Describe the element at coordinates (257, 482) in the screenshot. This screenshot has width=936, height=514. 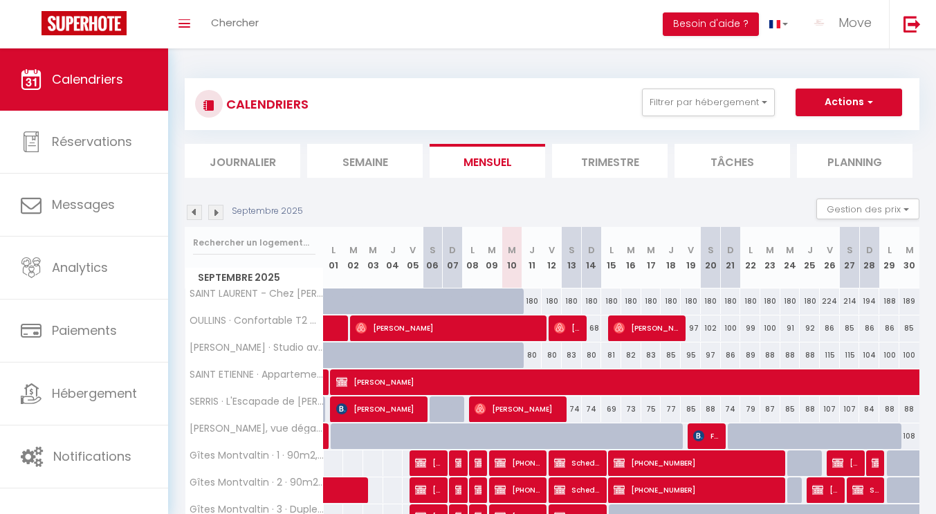
I see `span: Gîtes Montvaltin · 2 · 90m2, RDC, 3 chambres & cuisine` at that location.